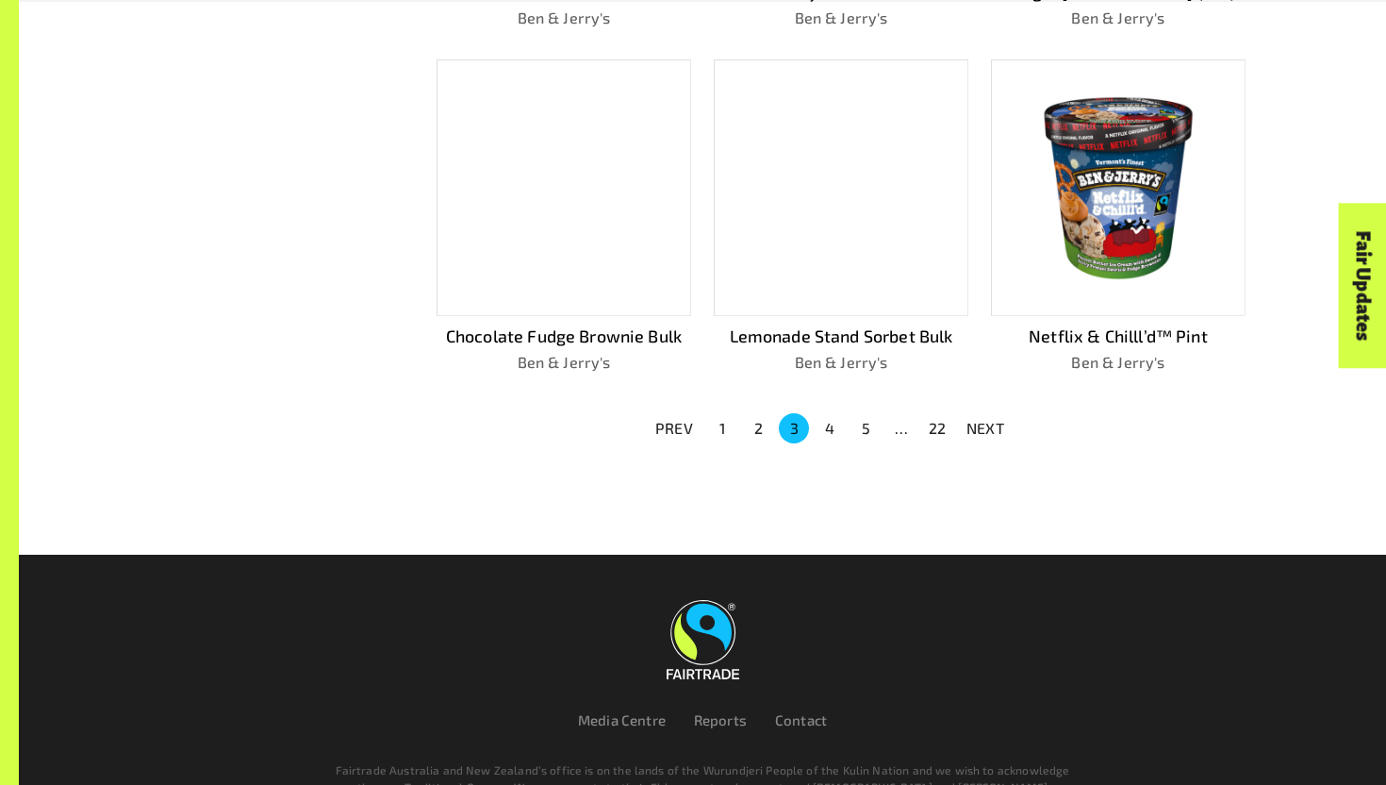 The height and width of the screenshot is (785, 1386). Describe the element at coordinates (794, 428) in the screenshot. I see `button: page 3` at that location.